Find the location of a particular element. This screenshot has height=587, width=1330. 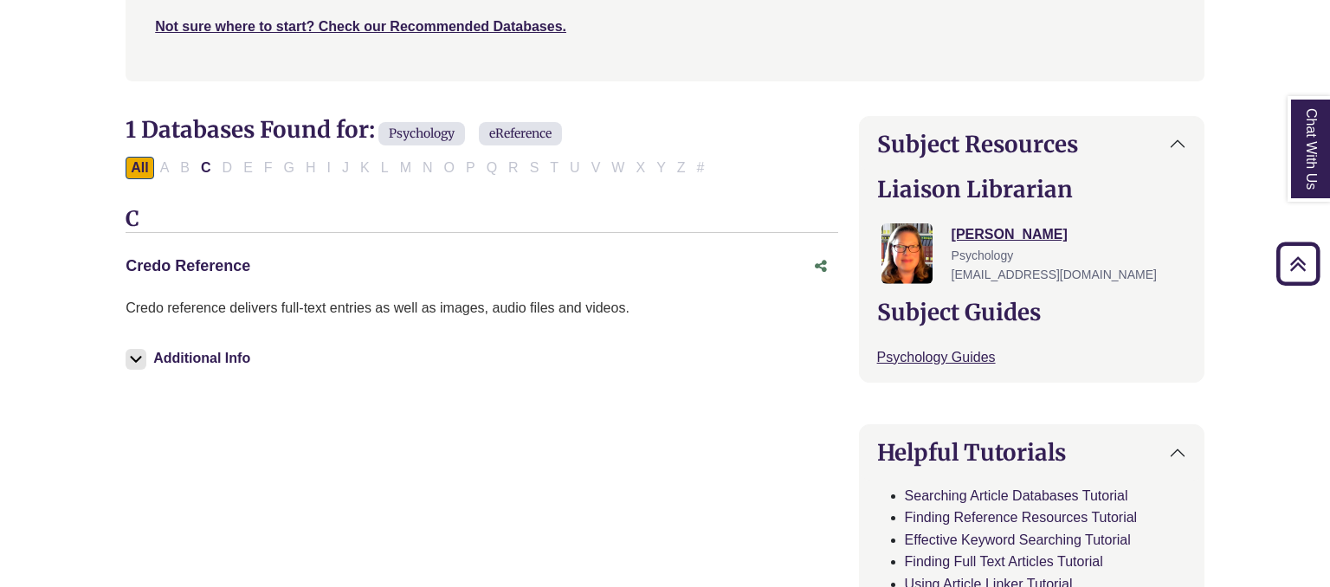

div: Alpha-list to filter by first letter of database name is located at coordinates (418, 166).